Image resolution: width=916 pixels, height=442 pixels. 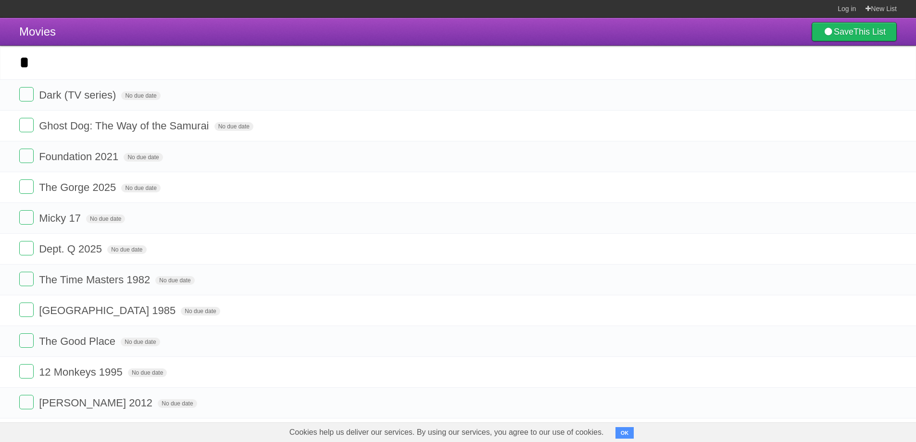 What do you see at coordinates (869, 32) in the screenshot?
I see `b: This List` at bounding box center [869, 32].